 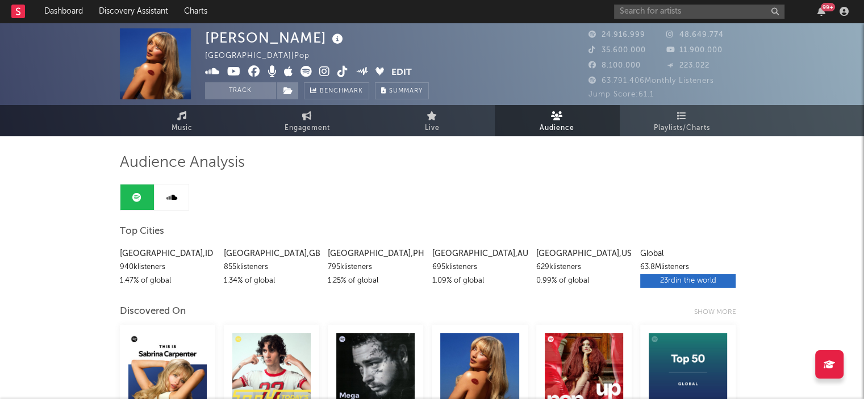 What do you see at coordinates (341, 91) in the screenshot?
I see `span: Benchmark` at bounding box center [341, 91].